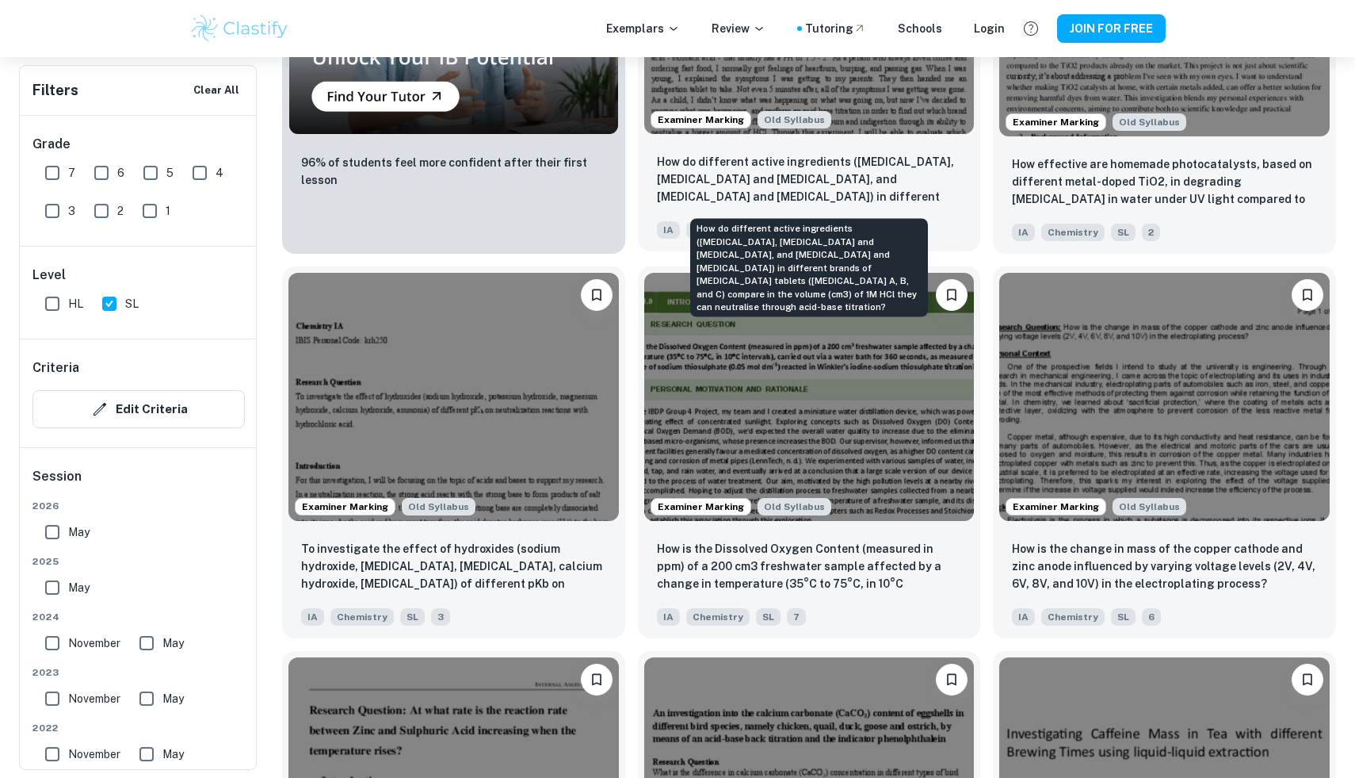  I want to click on a: JOIN FOR FREE, so click(1111, 29).